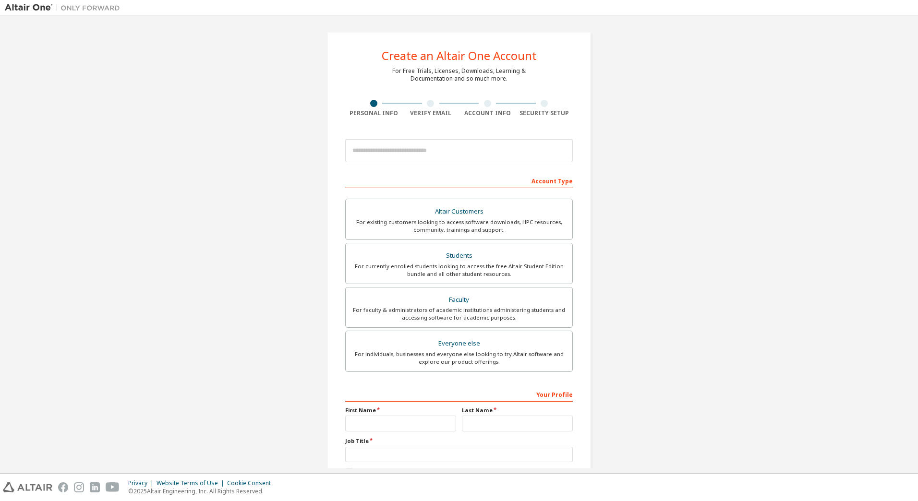  Describe the element at coordinates (459, 358) in the screenshot. I see `div: For individuals, businesses and everyone else looking to try Altair software and explore our prod...` at that location.